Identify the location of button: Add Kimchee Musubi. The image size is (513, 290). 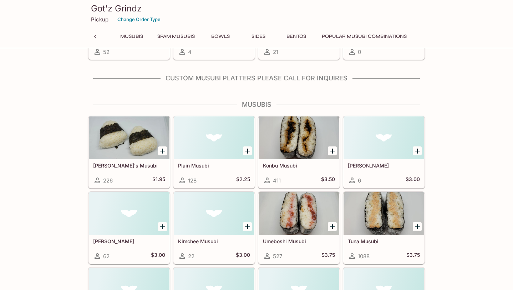
(247, 226).